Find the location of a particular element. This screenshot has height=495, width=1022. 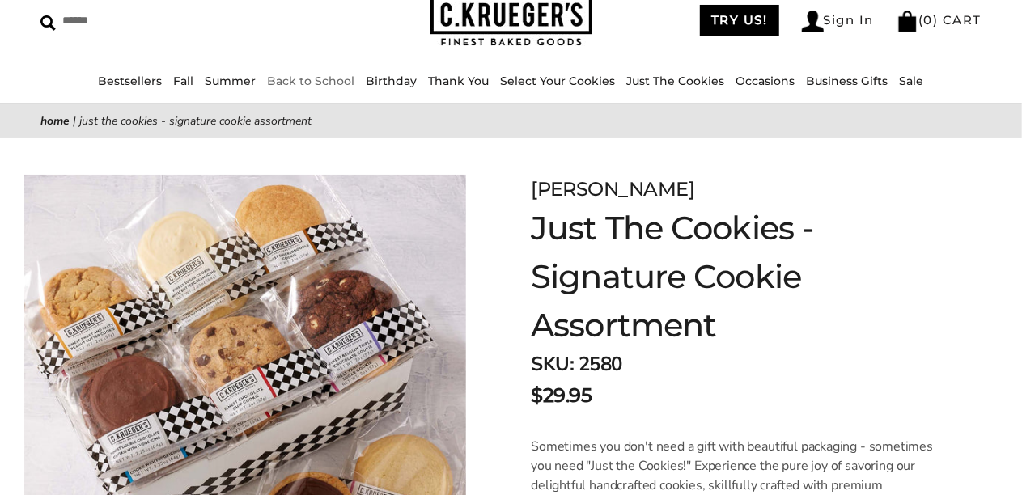

img: Account is located at coordinates (813, 21).